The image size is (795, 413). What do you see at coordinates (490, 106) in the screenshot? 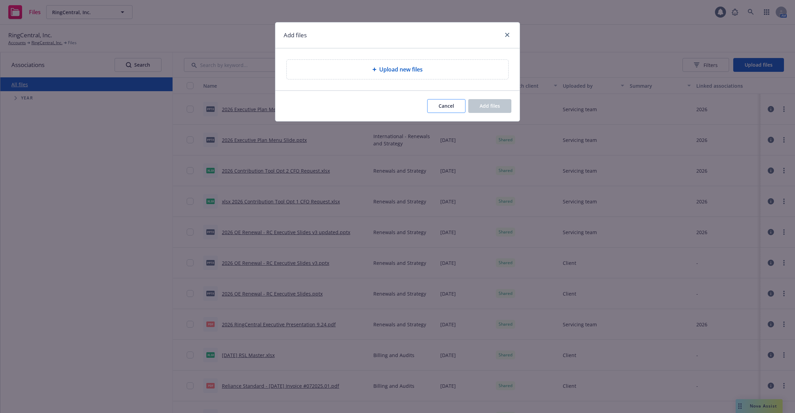
I see `span: Add files` at bounding box center [490, 106].